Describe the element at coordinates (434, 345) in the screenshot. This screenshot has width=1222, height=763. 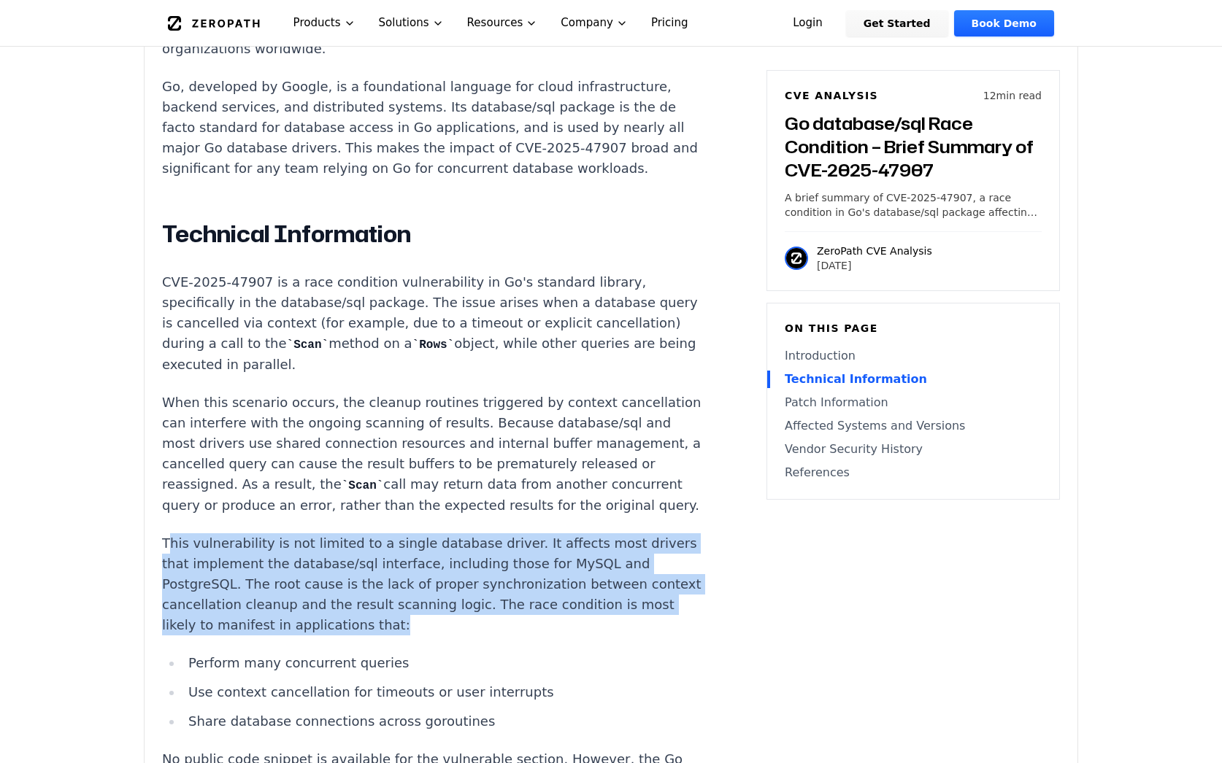
I see `code: Rows` at that location.